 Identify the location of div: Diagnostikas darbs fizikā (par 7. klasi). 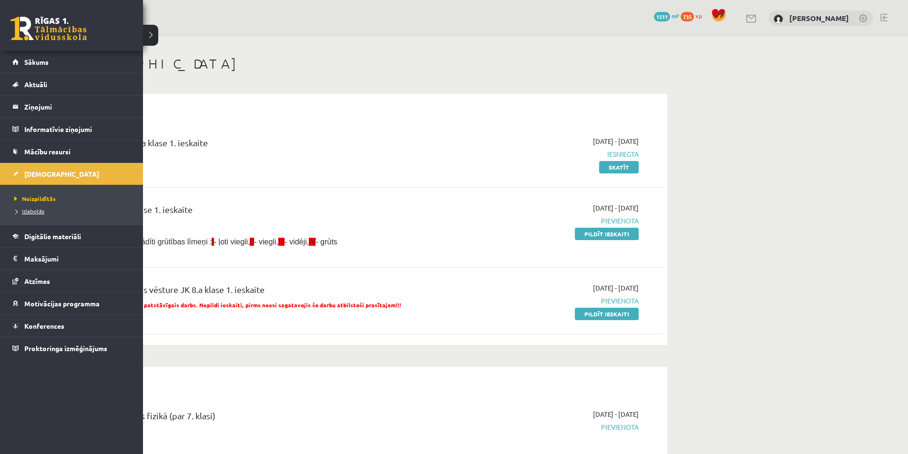
(258, 418).